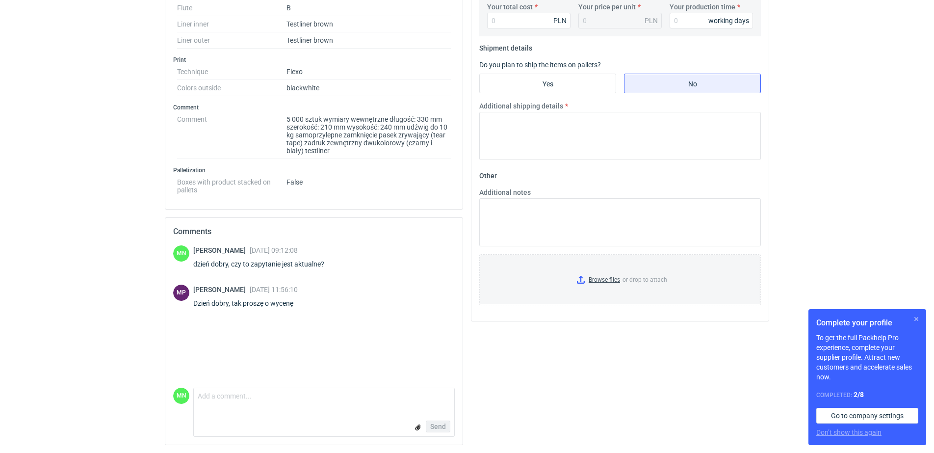  I want to click on figcaption: MP, so click(181, 292).